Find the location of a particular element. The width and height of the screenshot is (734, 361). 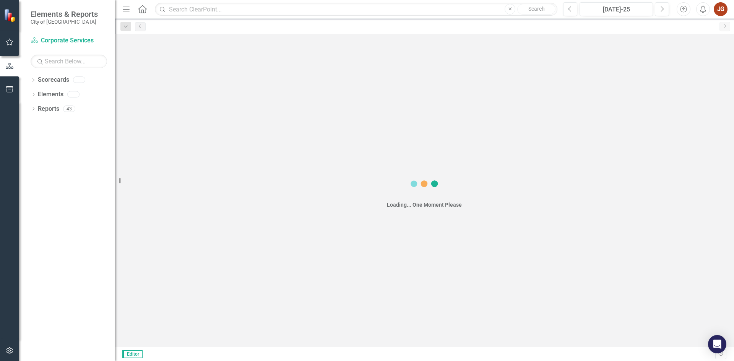

div: 43 is located at coordinates (69, 109).